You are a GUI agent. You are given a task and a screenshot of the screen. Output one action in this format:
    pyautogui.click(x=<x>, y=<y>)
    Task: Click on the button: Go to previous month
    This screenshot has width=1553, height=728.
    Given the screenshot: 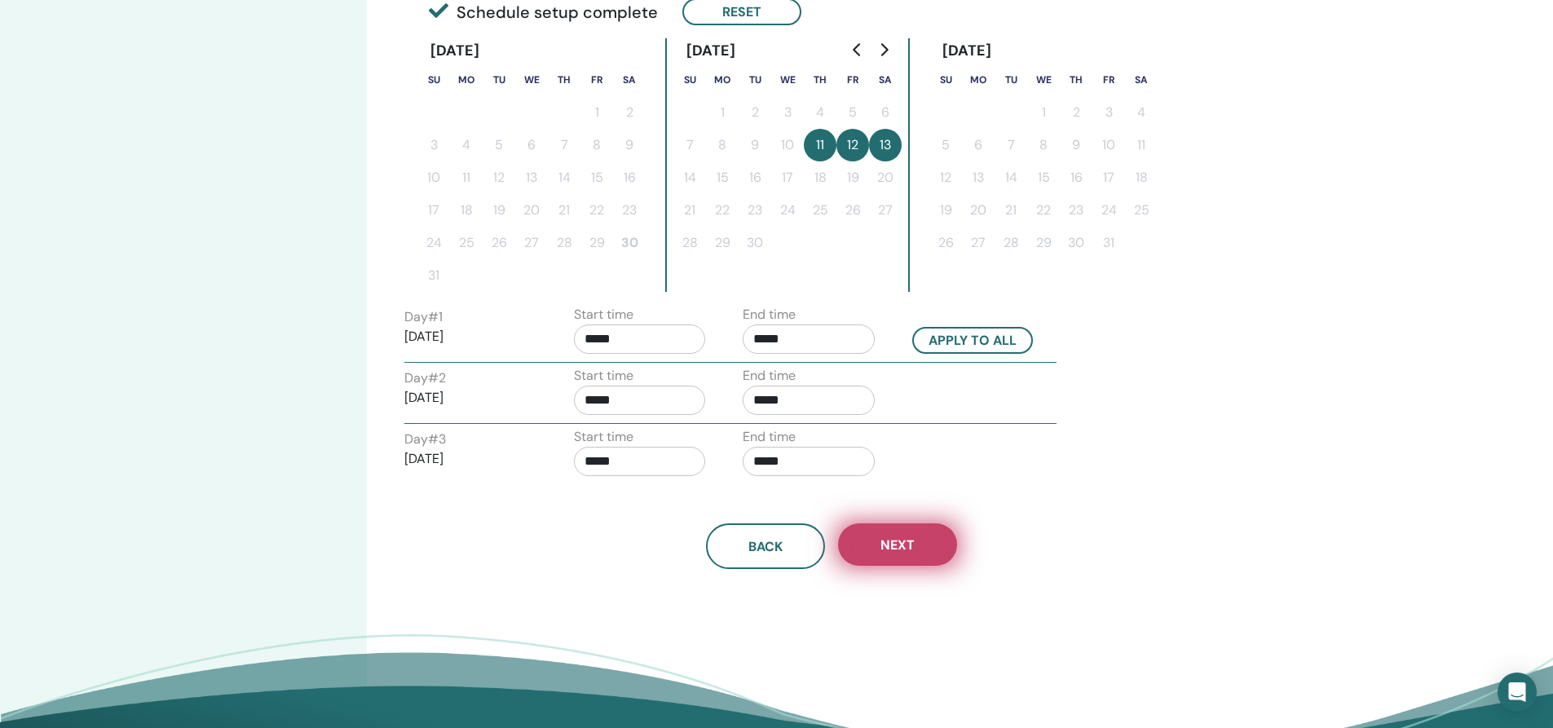 What is the action you would take?
    pyautogui.click(x=858, y=50)
    